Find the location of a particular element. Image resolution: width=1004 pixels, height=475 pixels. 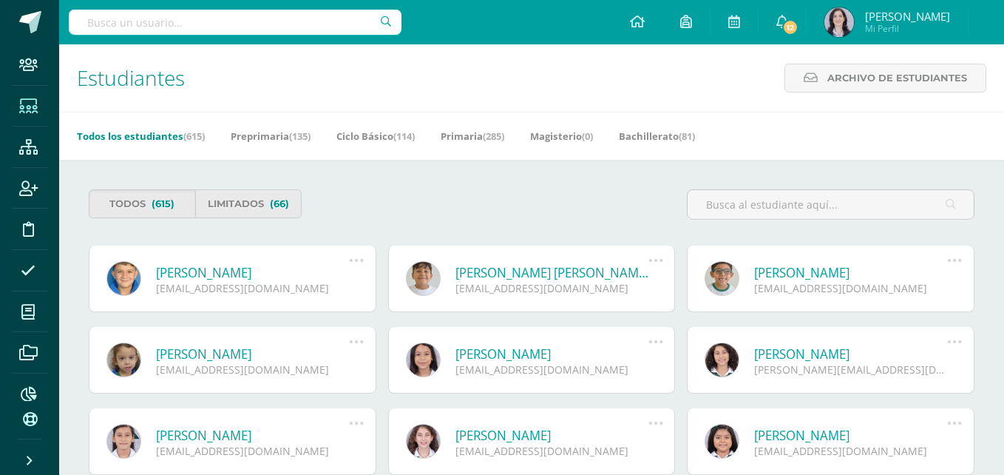

img: faf0bab6e27341b3f550fe6c3ec26548.png is located at coordinates (839, 22).